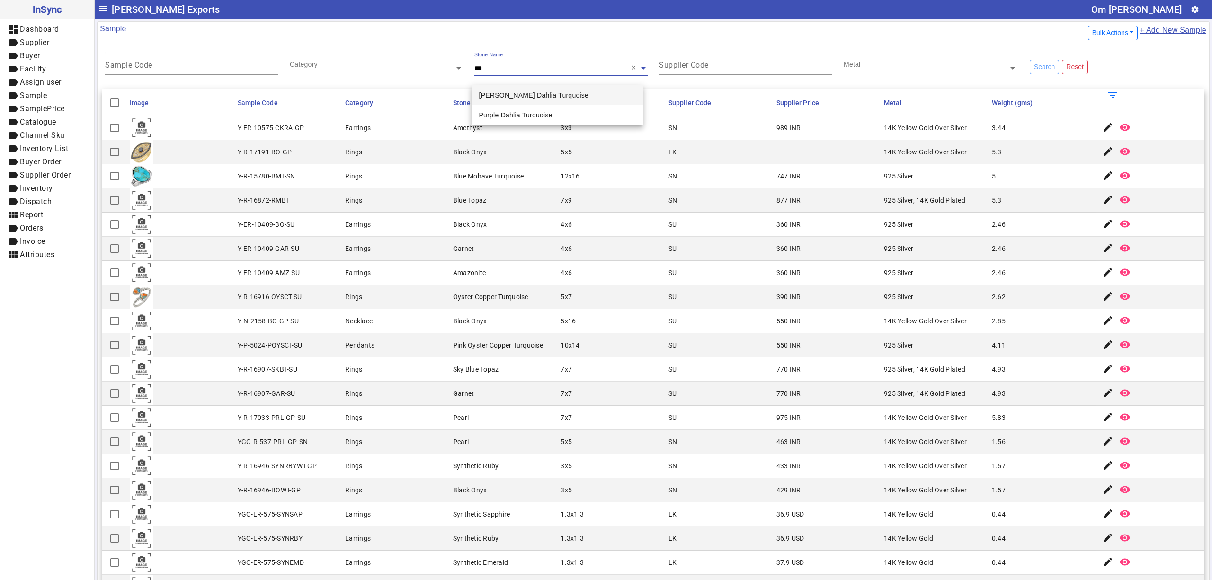 This screenshot has width=1212, height=580. Describe the element at coordinates (999, 297) in the screenshot. I see `div: 2.62` at that location.